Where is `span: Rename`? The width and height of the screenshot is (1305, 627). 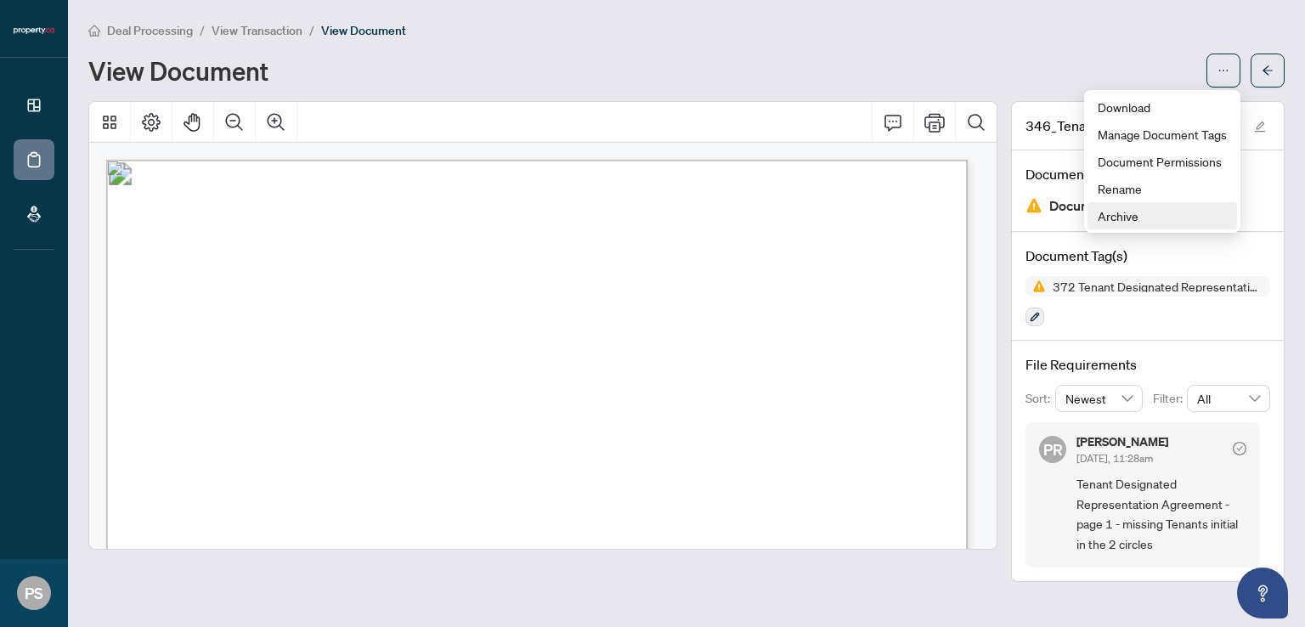
span: Rename is located at coordinates (1162, 189).